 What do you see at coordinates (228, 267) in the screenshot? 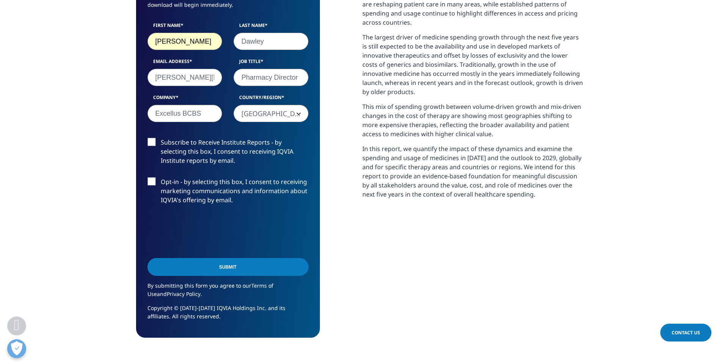
I see `input: Submit` at bounding box center [228, 267].